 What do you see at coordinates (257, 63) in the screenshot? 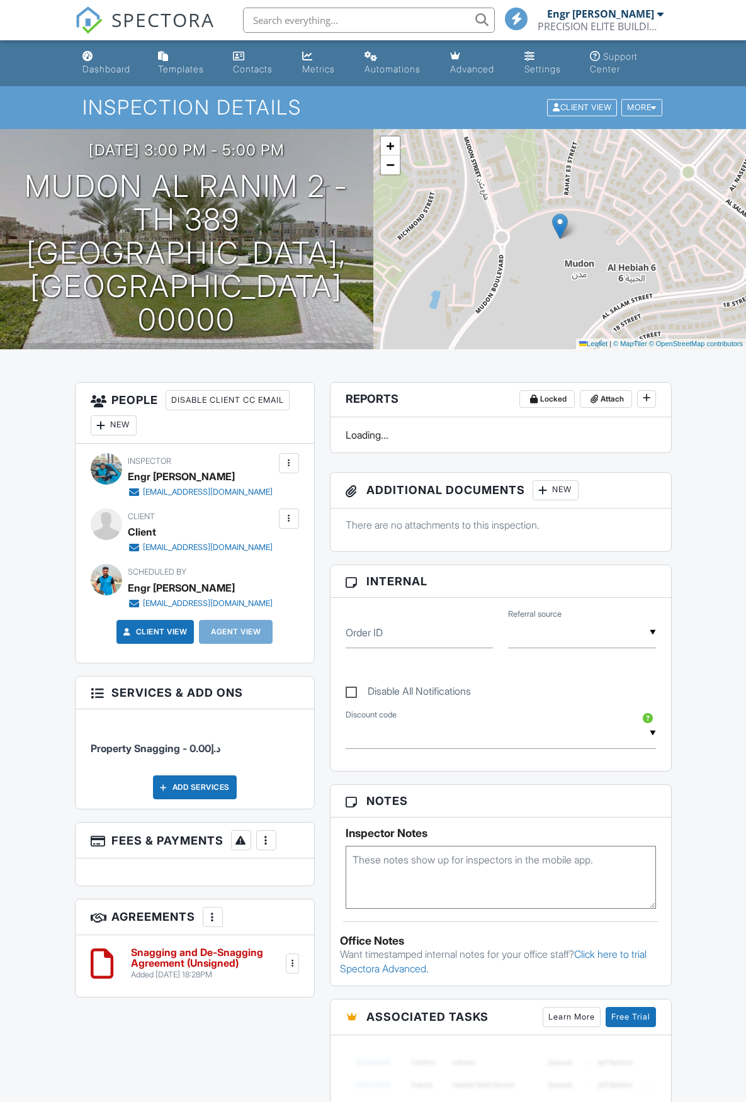
I see `a: Contacts` at bounding box center [257, 63].